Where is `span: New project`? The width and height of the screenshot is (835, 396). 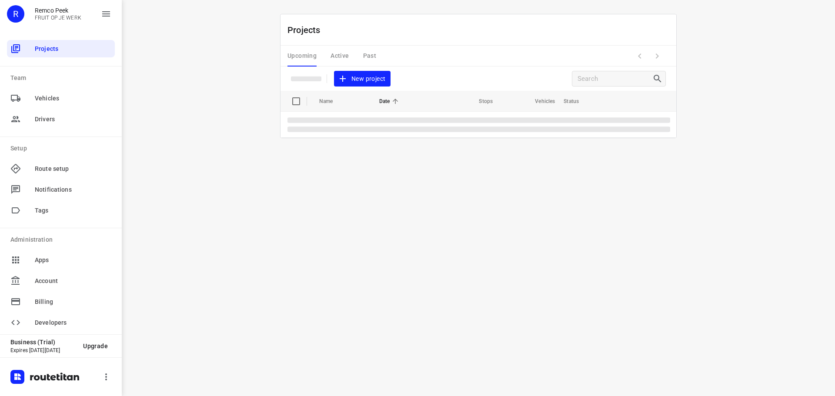 span: New project is located at coordinates (362, 79).